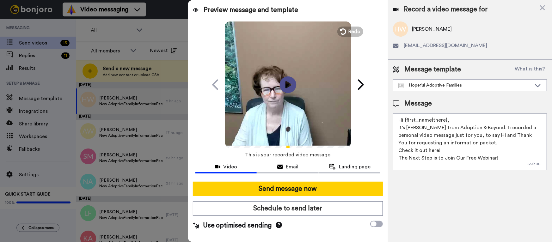 The image size is (552, 242). What do you see at coordinates (355, 167) in the screenshot?
I see `span: Landing page` at bounding box center [355, 167].